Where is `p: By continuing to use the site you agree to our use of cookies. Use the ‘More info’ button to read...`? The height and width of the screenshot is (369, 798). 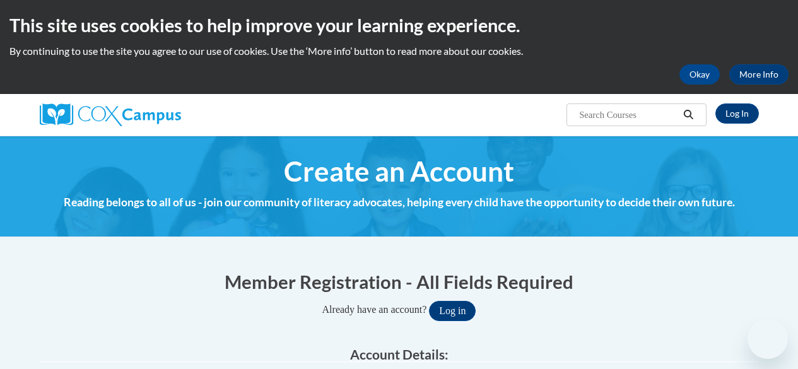
p: By continuing to use the site you agree to our use of cookies. Use the ‘More info’ button to read... is located at coordinates (399, 51).